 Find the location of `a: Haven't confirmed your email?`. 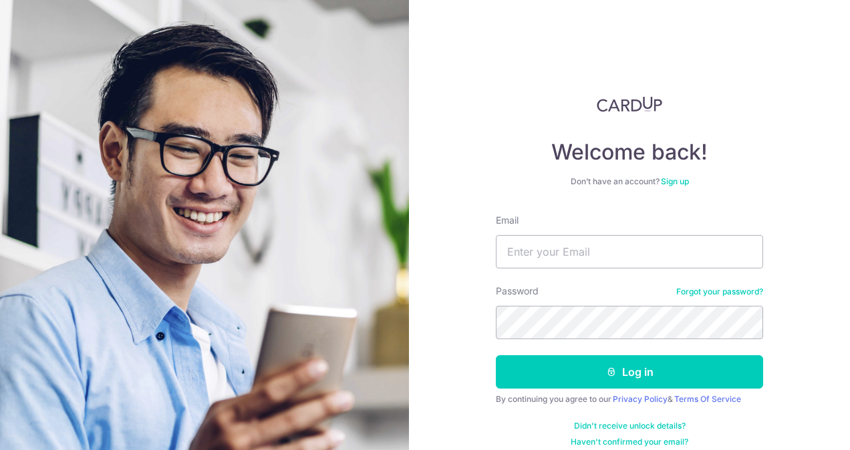

a: Haven't confirmed your email? is located at coordinates (629, 442).